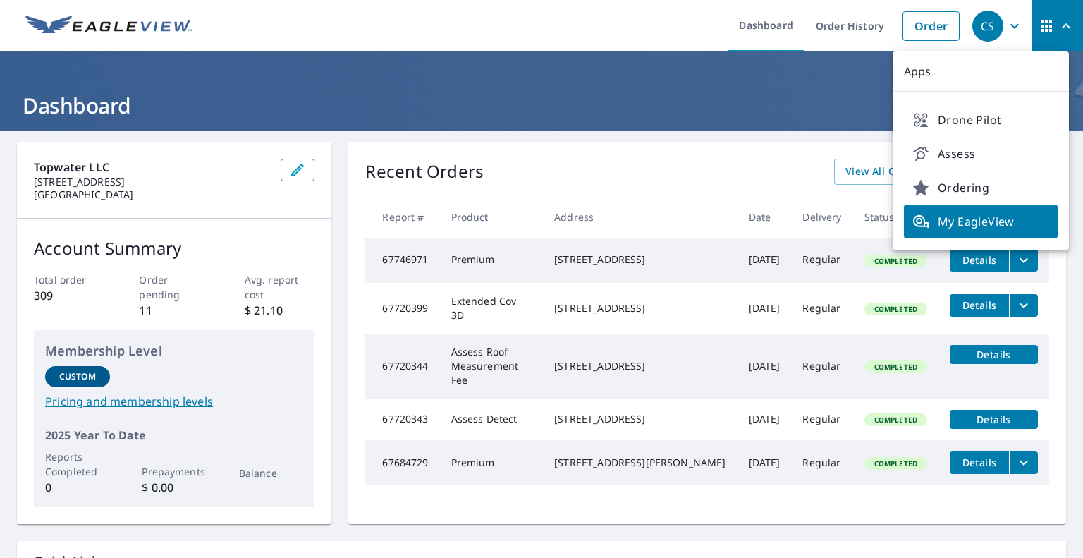  What do you see at coordinates (981, 188) in the screenshot?
I see `a: Ordering` at bounding box center [981, 188].